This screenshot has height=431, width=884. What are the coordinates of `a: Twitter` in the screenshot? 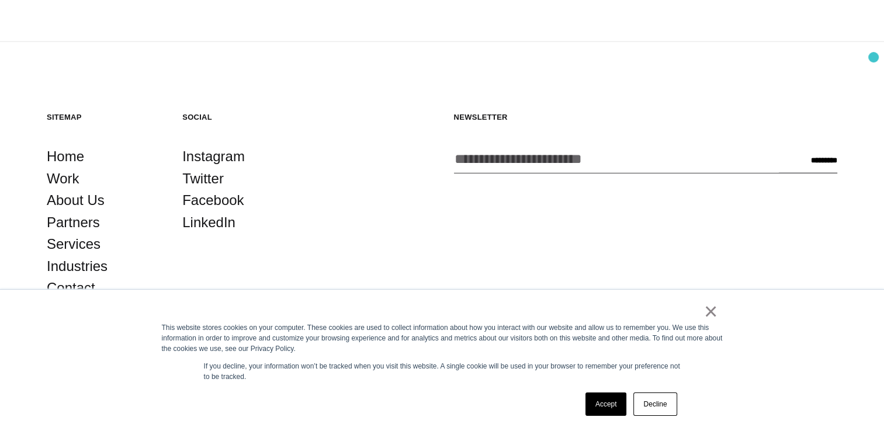 It's located at (203, 179).